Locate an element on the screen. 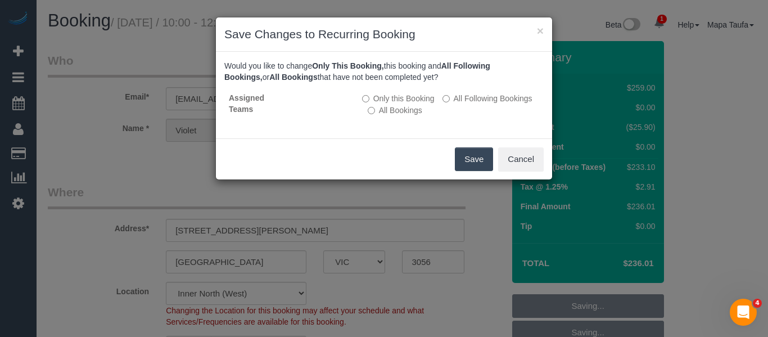 The width and height of the screenshot is (768, 337). label: This and all the bookings after it will be changed. is located at coordinates (488, 98).